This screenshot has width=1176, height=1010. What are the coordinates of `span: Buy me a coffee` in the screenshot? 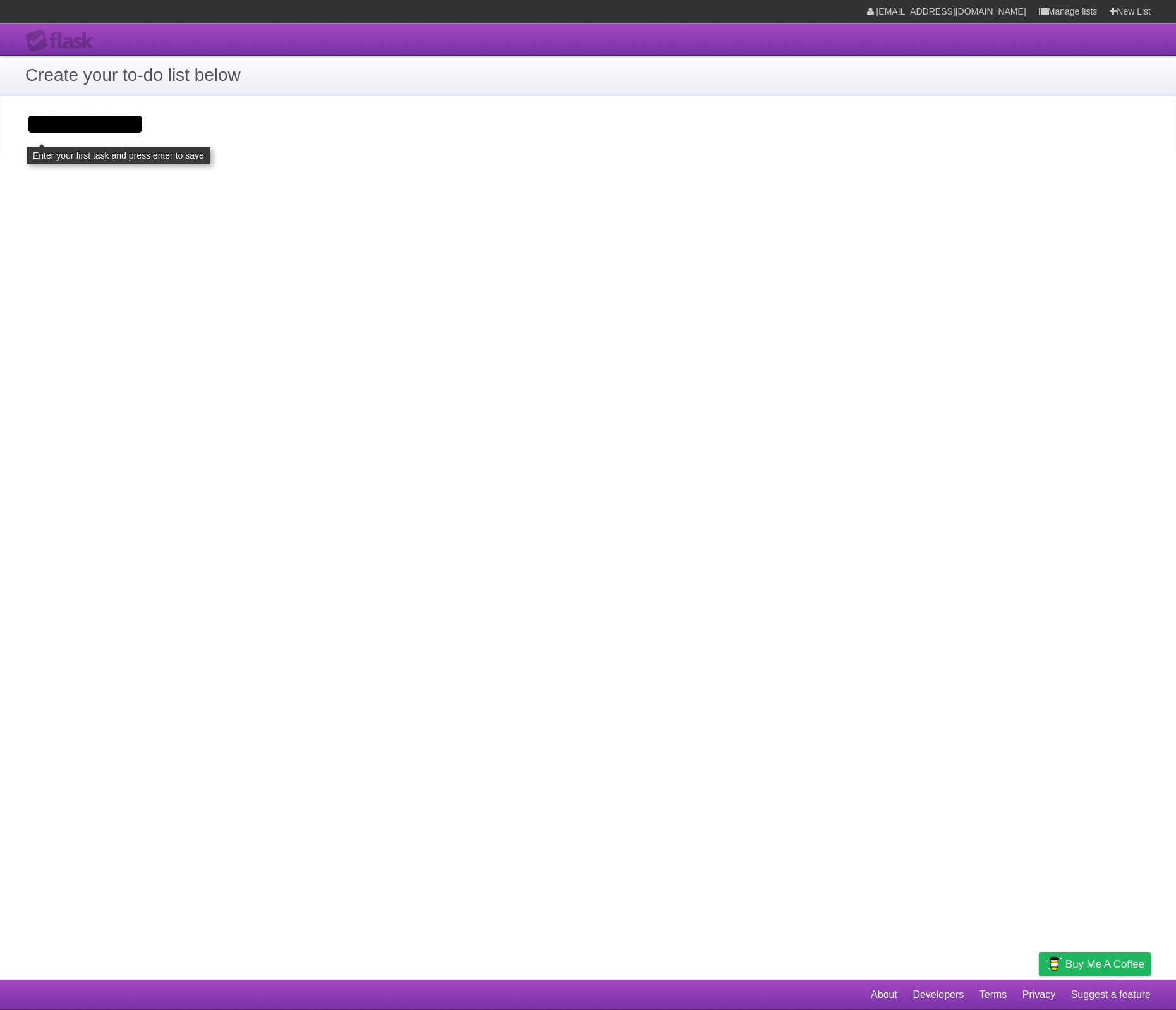 It's located at (1105, 964).